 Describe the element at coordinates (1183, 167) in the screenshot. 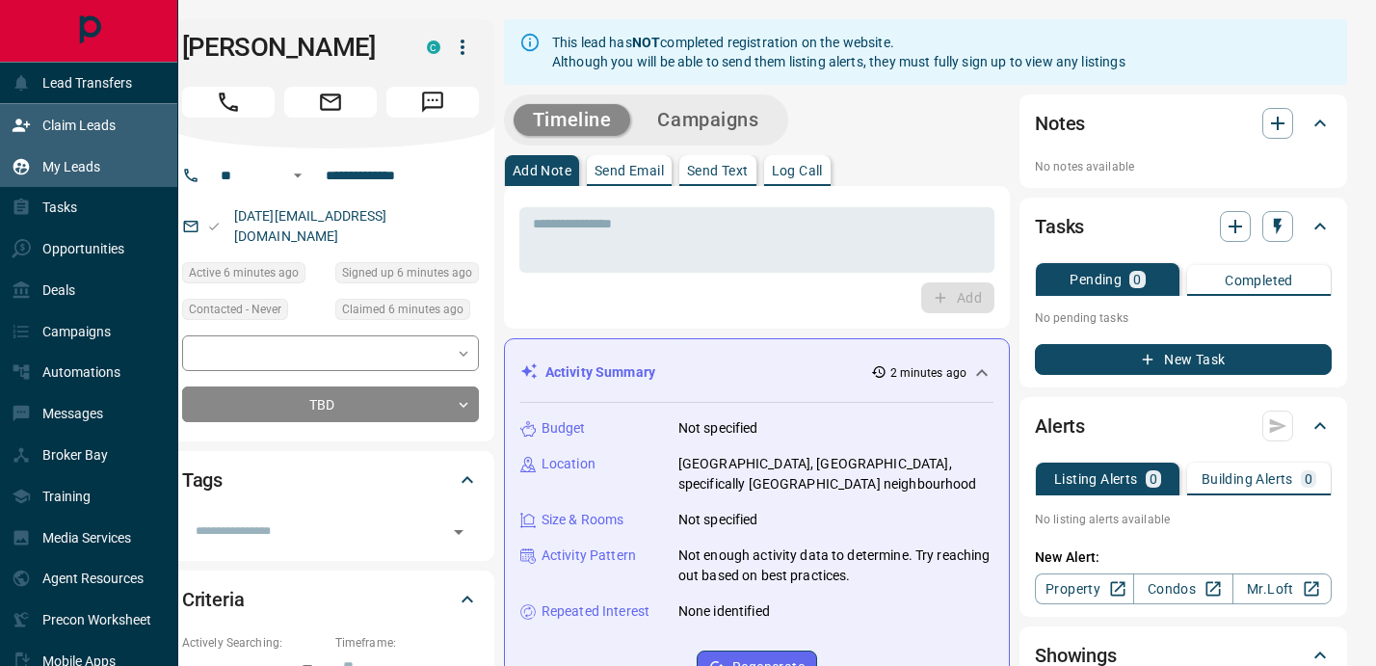

I see `p: No notes available` at that location.